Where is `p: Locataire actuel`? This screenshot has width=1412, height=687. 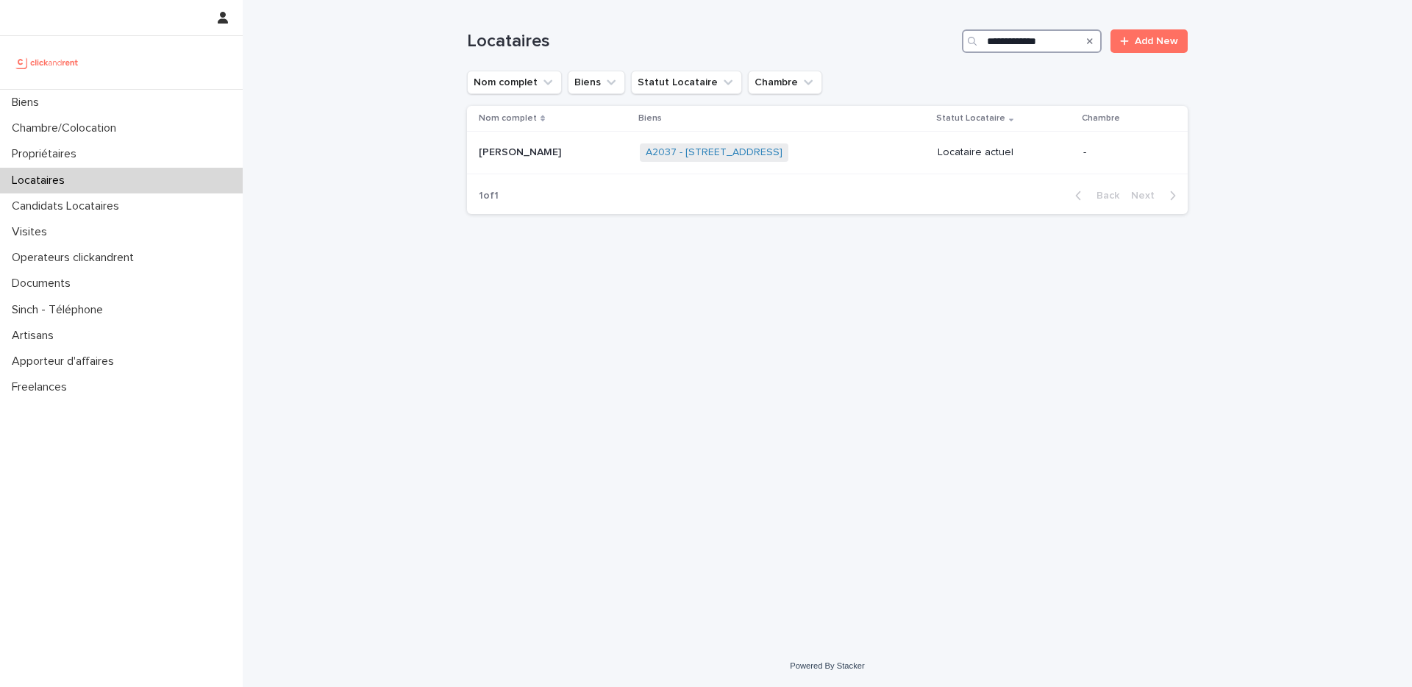 p: Locataire actuel is located at coordinates (1004, 152).